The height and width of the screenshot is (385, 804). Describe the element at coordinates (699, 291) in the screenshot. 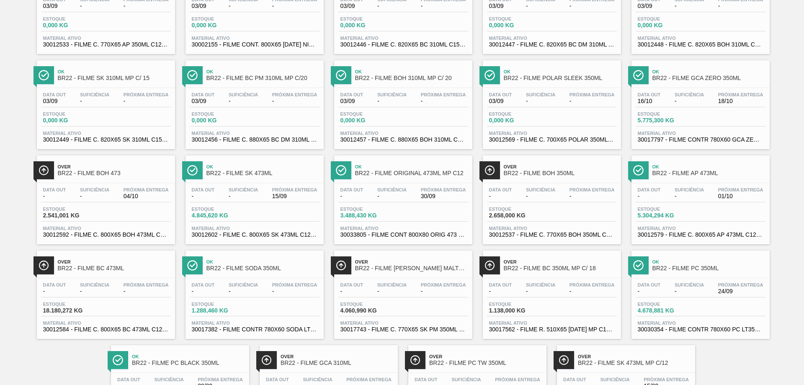

I see `a: ÍconeOkBR22 - FILME PC 350MLData out-Suficiência-Próxima Entrega24/09Estoque4.678,881 KGMaterial ...` at that location.